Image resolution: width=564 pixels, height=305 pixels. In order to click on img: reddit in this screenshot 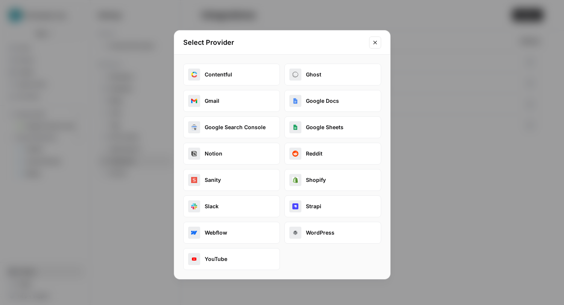, I will do `click(295, 154)`.